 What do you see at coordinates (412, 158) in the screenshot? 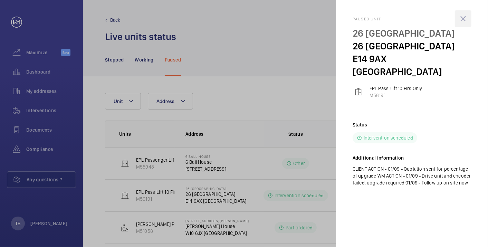
I see `h2: Additional information` at bounding box center [412, 158].